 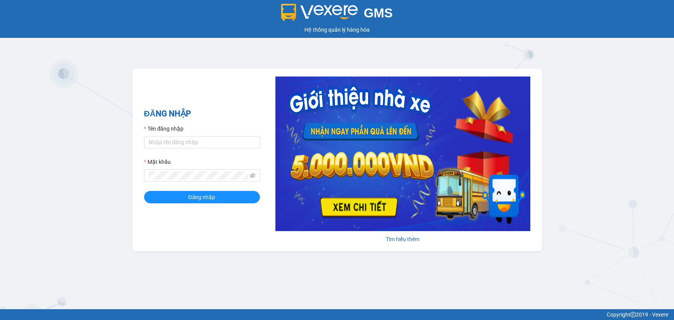 I want to click on a: GMS, so click(x=337, y=15).